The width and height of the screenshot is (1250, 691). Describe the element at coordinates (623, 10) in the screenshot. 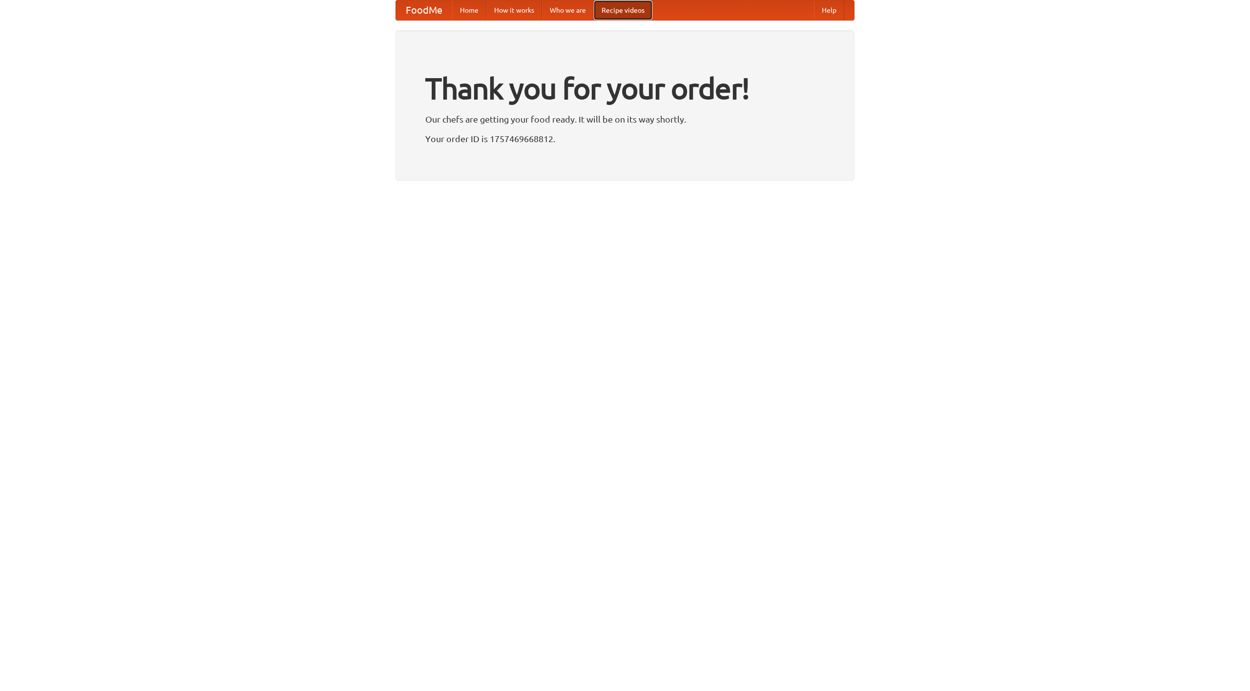

I see `a: Recipe videos` at that location.